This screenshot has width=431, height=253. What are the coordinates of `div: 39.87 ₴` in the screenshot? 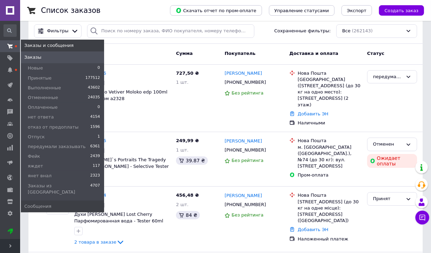 It's located at (191, 160).